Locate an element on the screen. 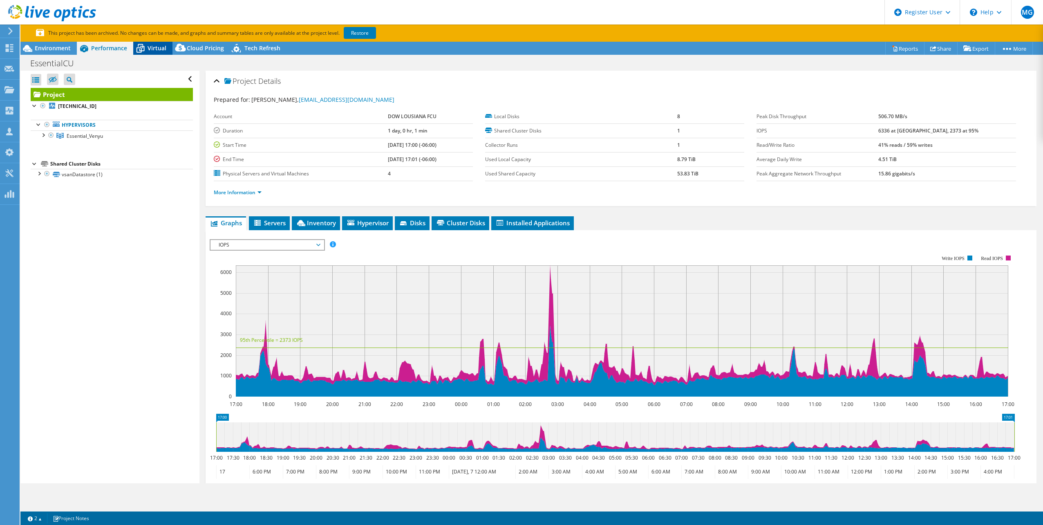  text: 22:00 is located at coordinates (396, 404).